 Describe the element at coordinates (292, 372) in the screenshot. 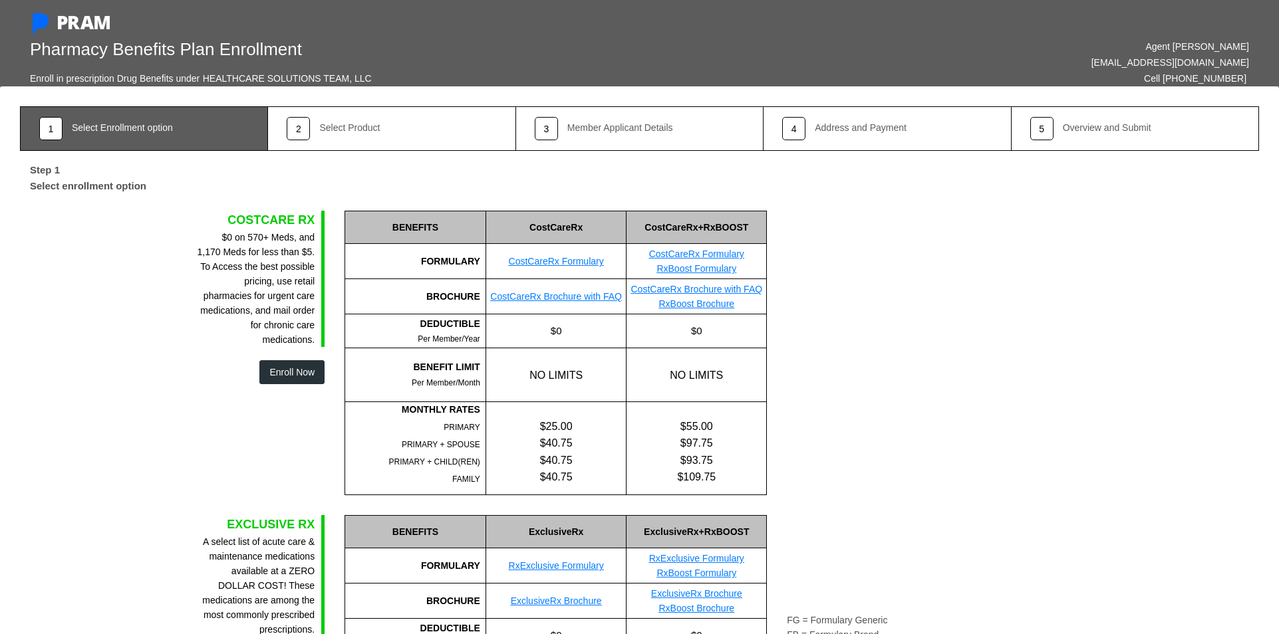

I see `button: Enroll Now` at that location.